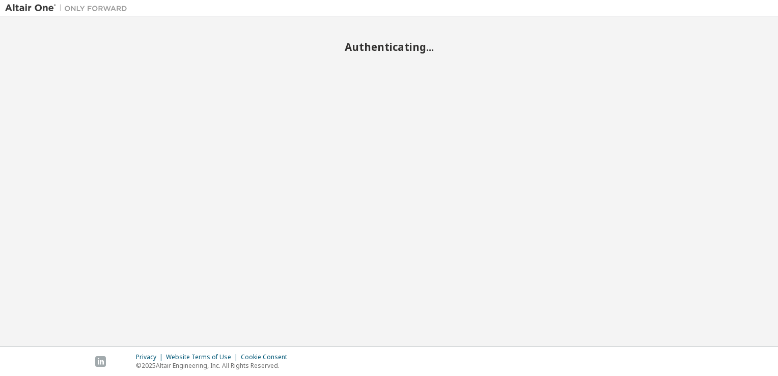 The image size is (778, 376). Describe the element at coordinates (214, 365) in the screenshot. I see `p: © 2025 Altair Engineering, Inc. All Rights Reserved.` at that location.